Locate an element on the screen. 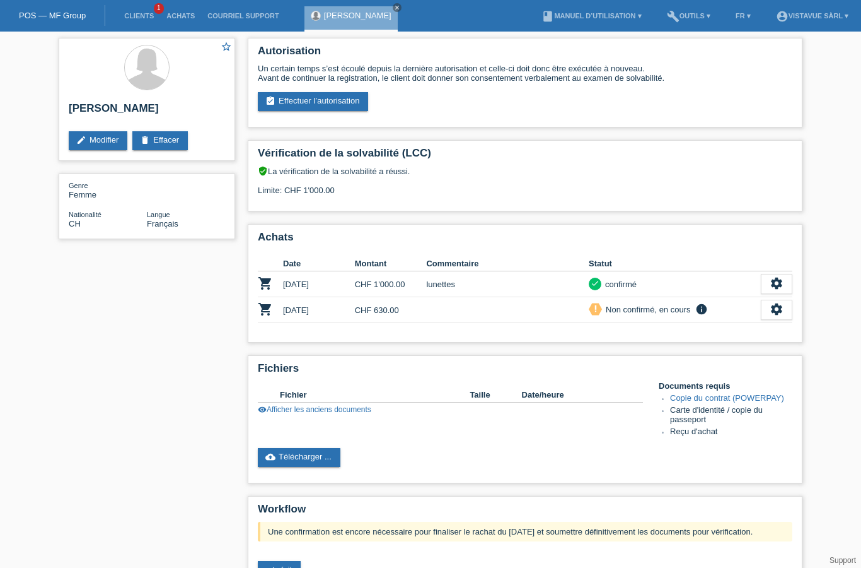  a: assignment_turned_inEffectuer l’autorisation is located at coordinates (313, 102).